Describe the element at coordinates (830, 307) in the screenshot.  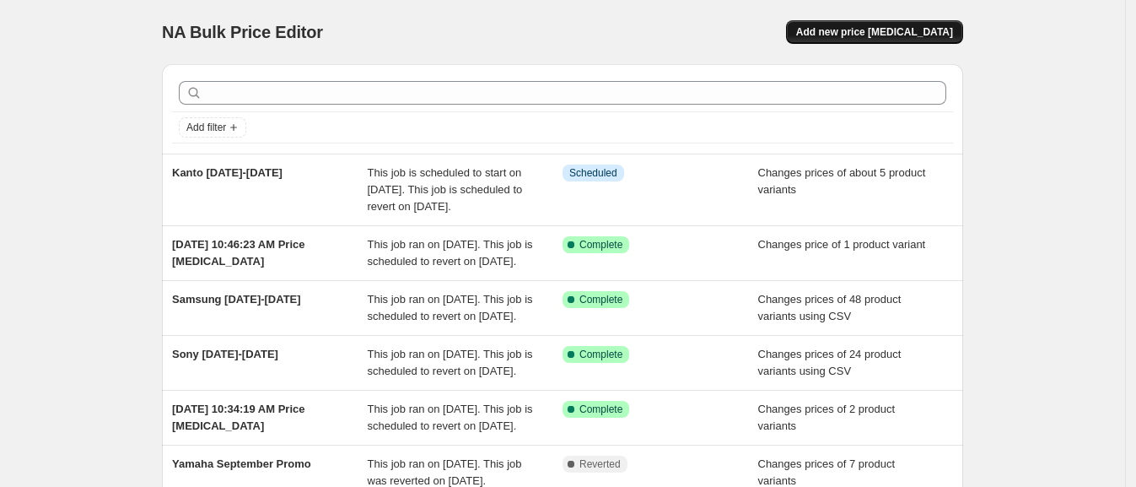
I see `span: Changes prices of 48 product variants using CSV` at that location.